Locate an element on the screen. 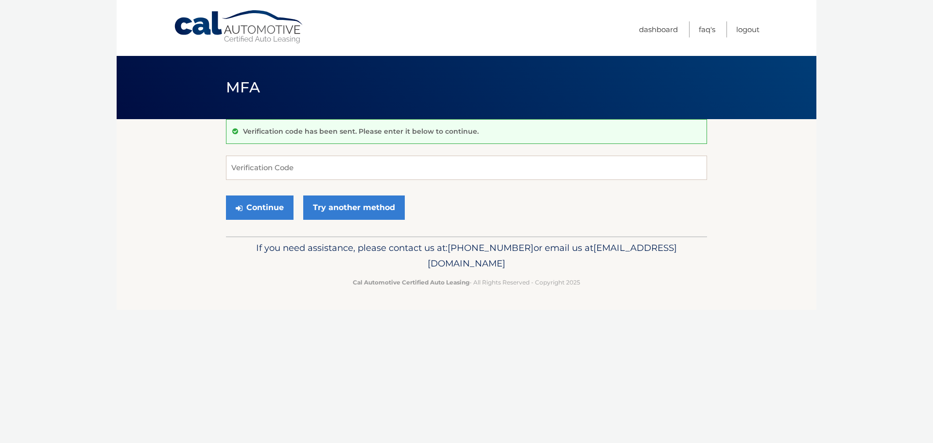 The height and width of the screenshot is (443, 933). span: MFA is located at coordinates (243, 87).